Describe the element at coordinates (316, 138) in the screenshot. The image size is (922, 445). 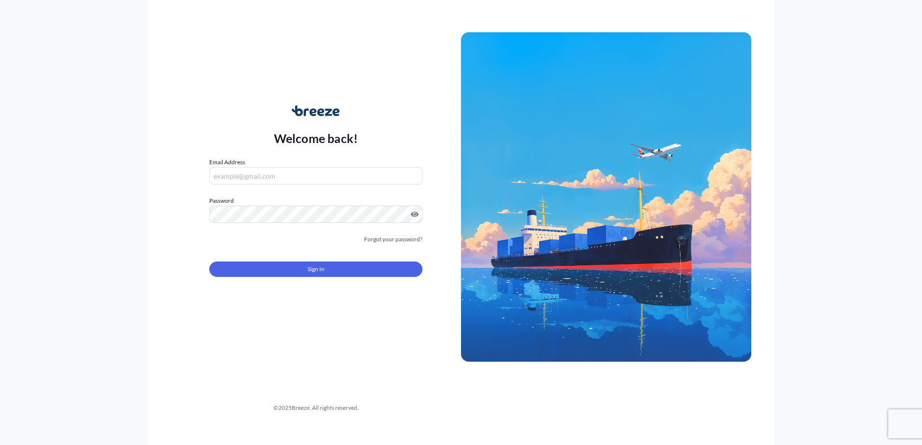
I see `p: Welcome back!` at that location.